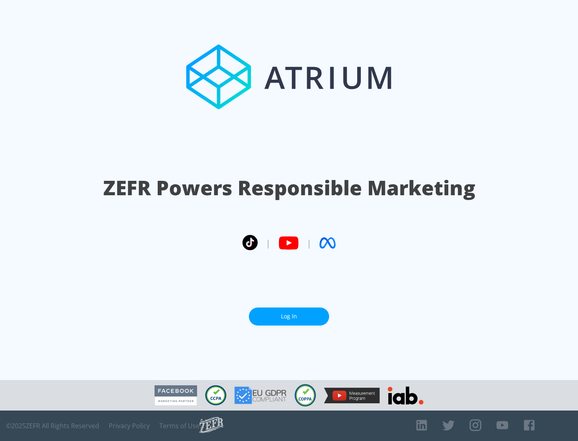 The height and width of the screenshot is (441, 578). Describe the element at coordinates (260, 395) in the screenshot. I see `img: GDPR Compliant` at that location.